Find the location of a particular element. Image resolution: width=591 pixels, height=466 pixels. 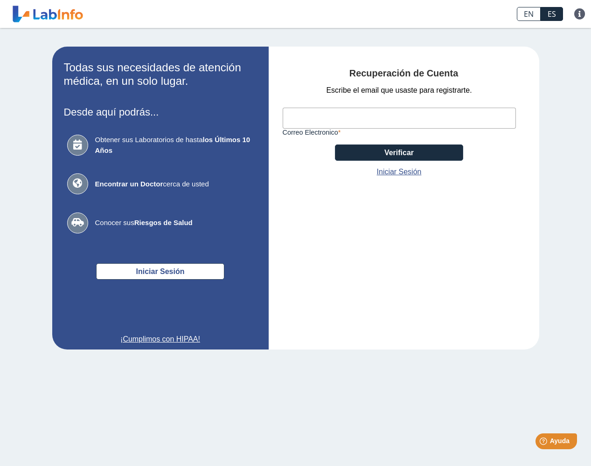

a: ES is located at coordinates (552, 14).